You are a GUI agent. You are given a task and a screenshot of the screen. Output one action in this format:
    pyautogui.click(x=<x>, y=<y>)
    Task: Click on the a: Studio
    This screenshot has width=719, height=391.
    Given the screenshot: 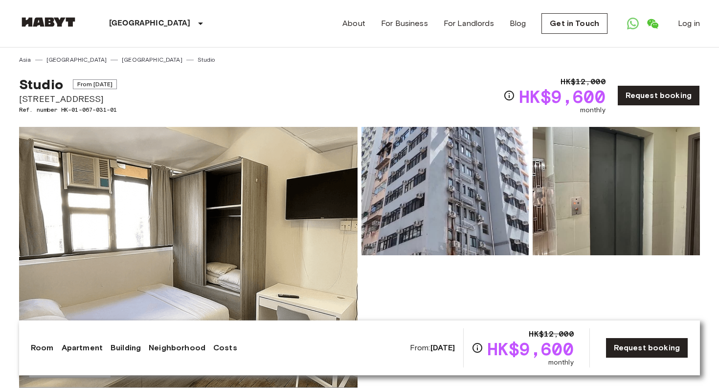 What is the action you would take?
    pyautogui.click(x=207, y=60)
    